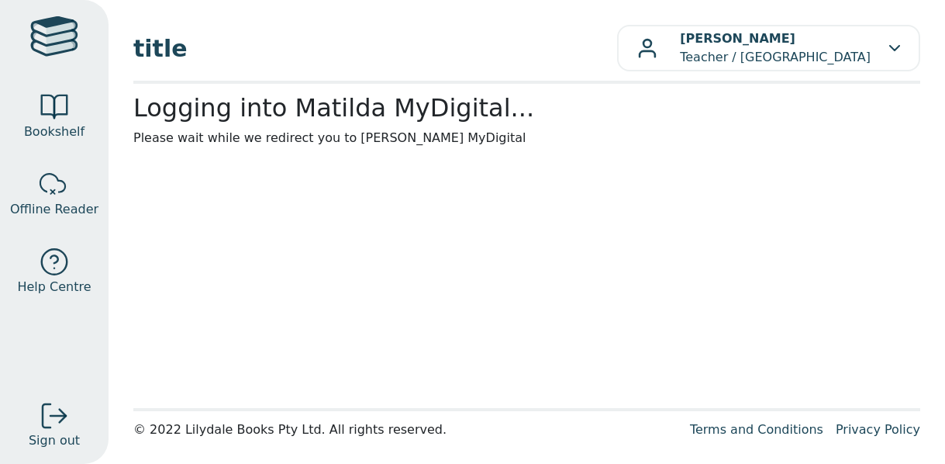 This screenshot has width=945, height=464. What do you see at coordinates (54, 132) in the screenshot?
I see `span: Bookshelf` at bounding box center [54, 132].